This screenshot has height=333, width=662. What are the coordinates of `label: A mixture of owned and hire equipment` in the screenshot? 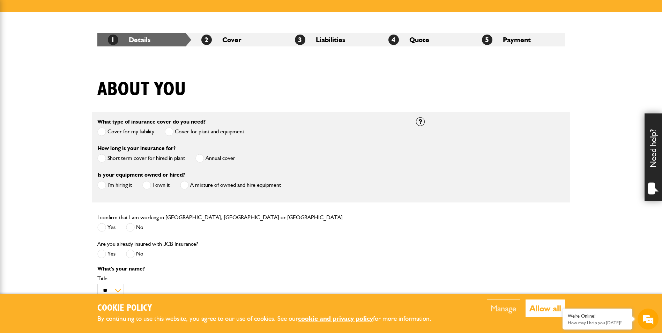 It's located at (230, 185).